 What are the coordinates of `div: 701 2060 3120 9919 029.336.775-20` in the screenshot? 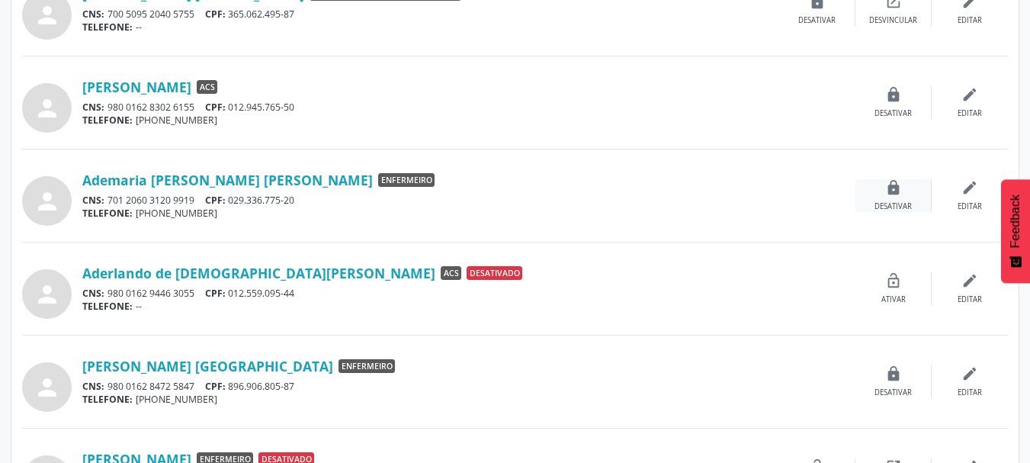 It's located at (469, 200).